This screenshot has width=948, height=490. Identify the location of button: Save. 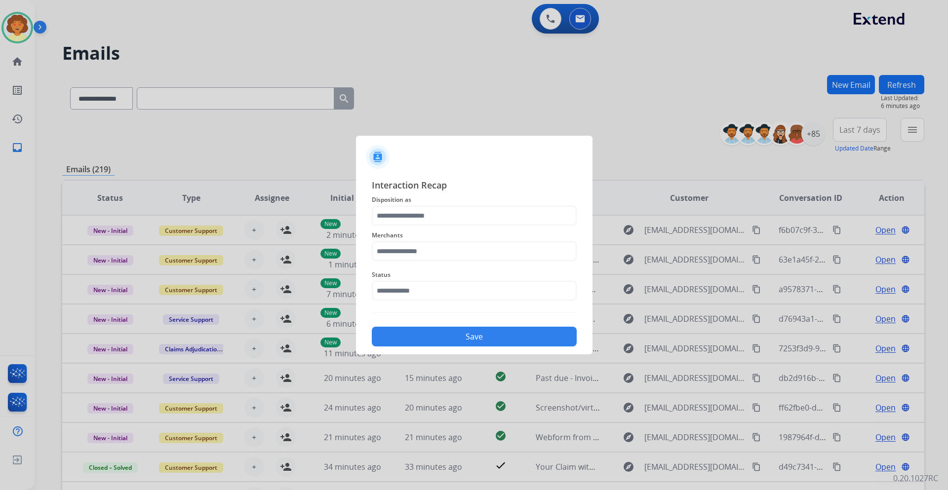
(474, 337).